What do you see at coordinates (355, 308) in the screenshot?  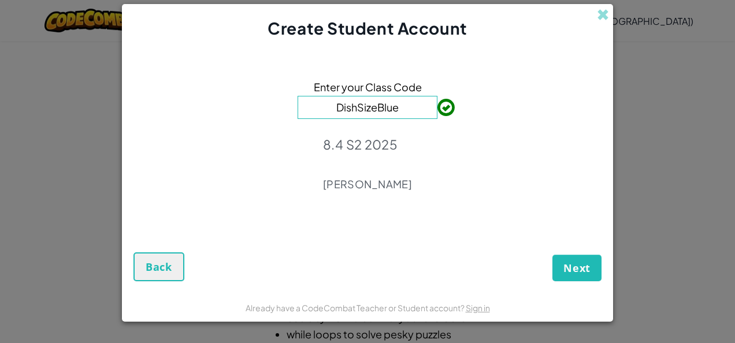 I see `span: Already have a CodeCombat Teacher or Student account?` at bounding box center [355, 308].